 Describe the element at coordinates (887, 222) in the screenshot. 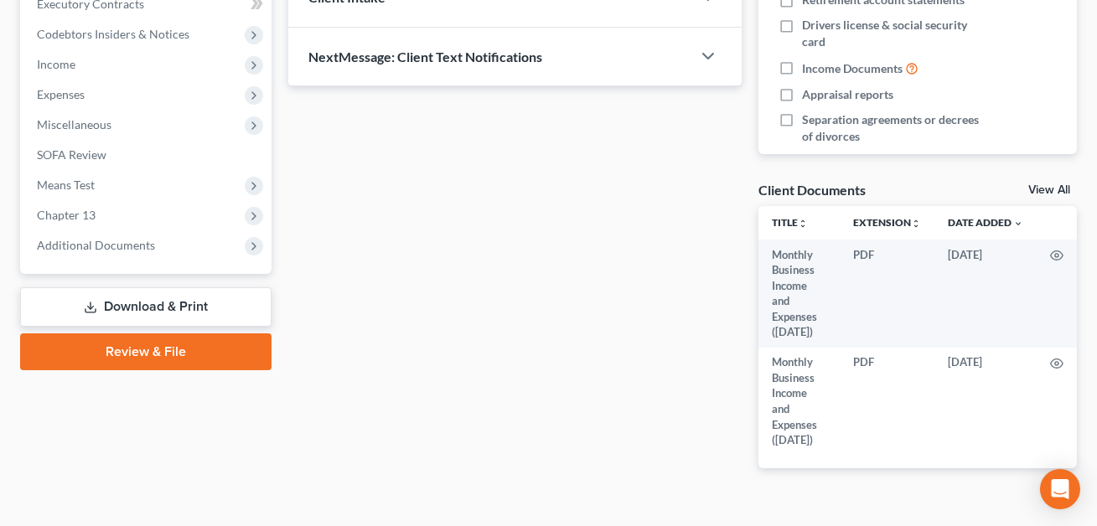

I see `a: Extensionunfold_more` at that location.